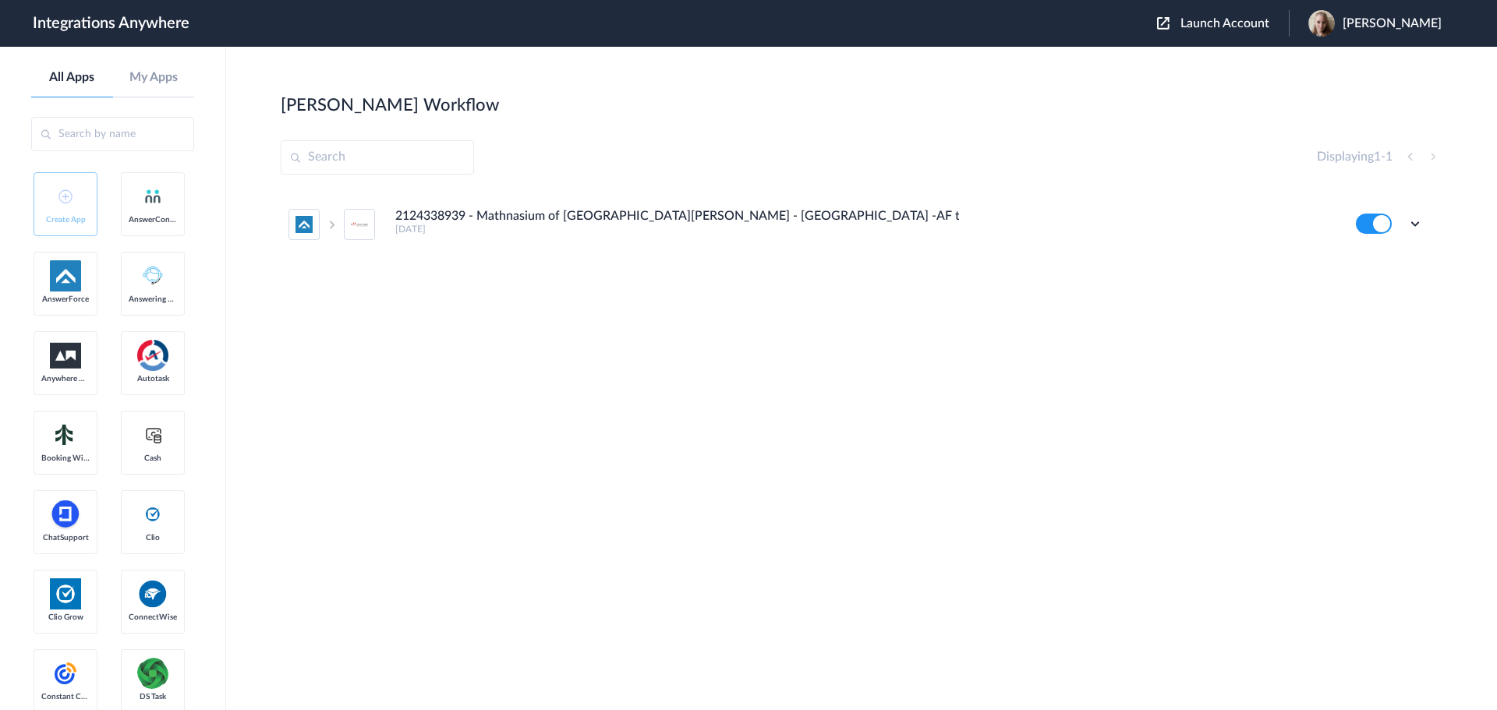 This screenshot has height=710, width=1497. Describe the element at coordinates (153, 458) in the screenshot. I see `span: Cash` at that location.